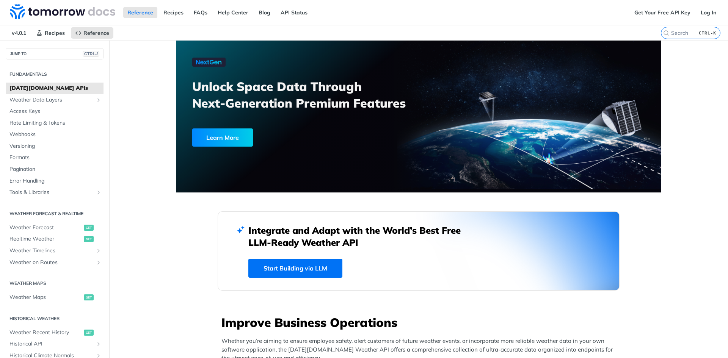 This screenshot has width=728, height=358. Describe the element at coordinates (223, 138) in the screenshot. I see `div: Learn More` at that location.